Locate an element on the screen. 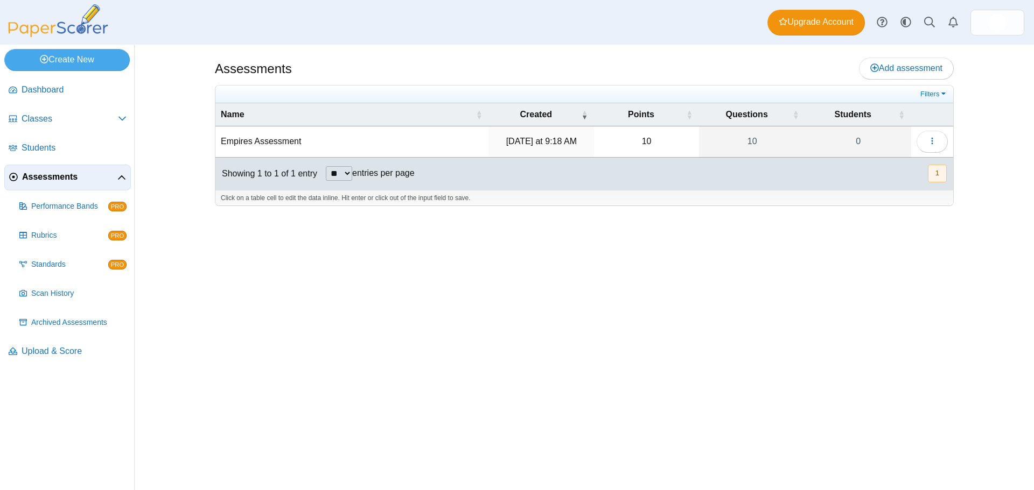 This screenshot has width=1034, height=490. a: 0 is located at coordinates (857, 142).